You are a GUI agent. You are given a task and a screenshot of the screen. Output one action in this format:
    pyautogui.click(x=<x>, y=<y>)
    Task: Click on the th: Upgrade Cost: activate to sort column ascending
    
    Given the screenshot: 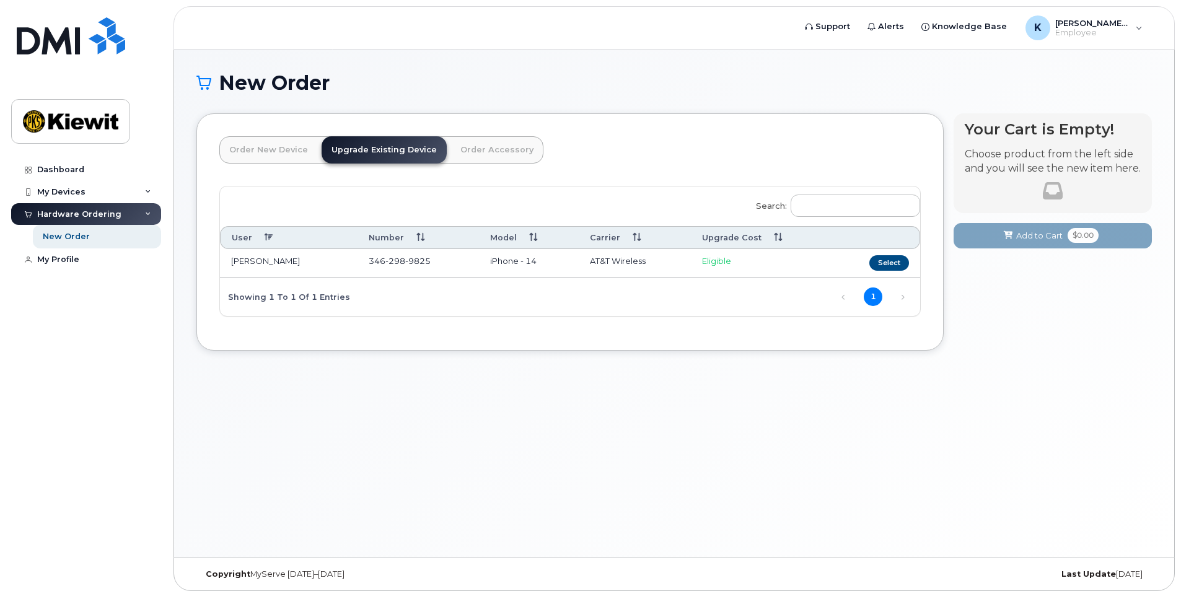 What is the action you would take?
    pyautogui.click(x=761, y=237)
    